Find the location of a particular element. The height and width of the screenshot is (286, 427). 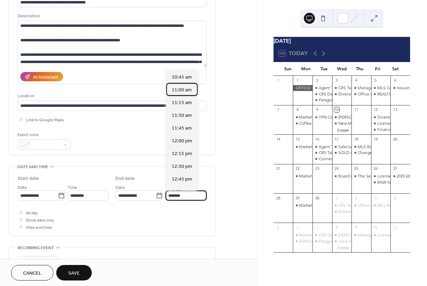

span: 12:00 pm is located at coordinates (182, 141).